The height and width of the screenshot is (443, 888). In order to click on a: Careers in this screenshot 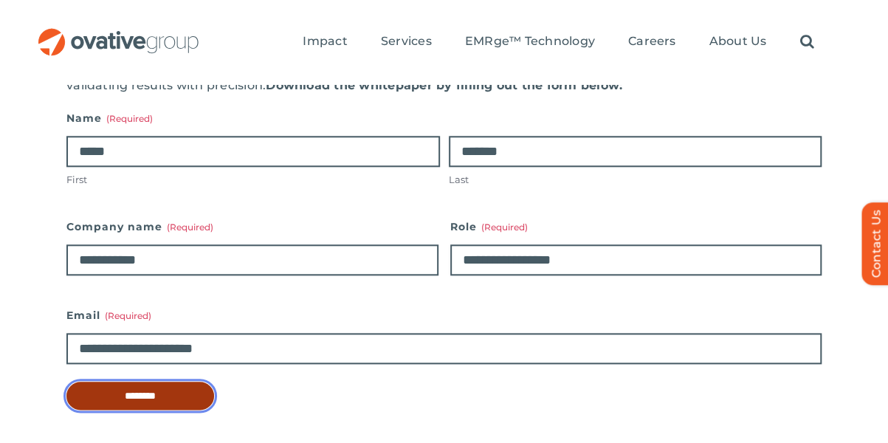, I will do `click(652, 42)`.